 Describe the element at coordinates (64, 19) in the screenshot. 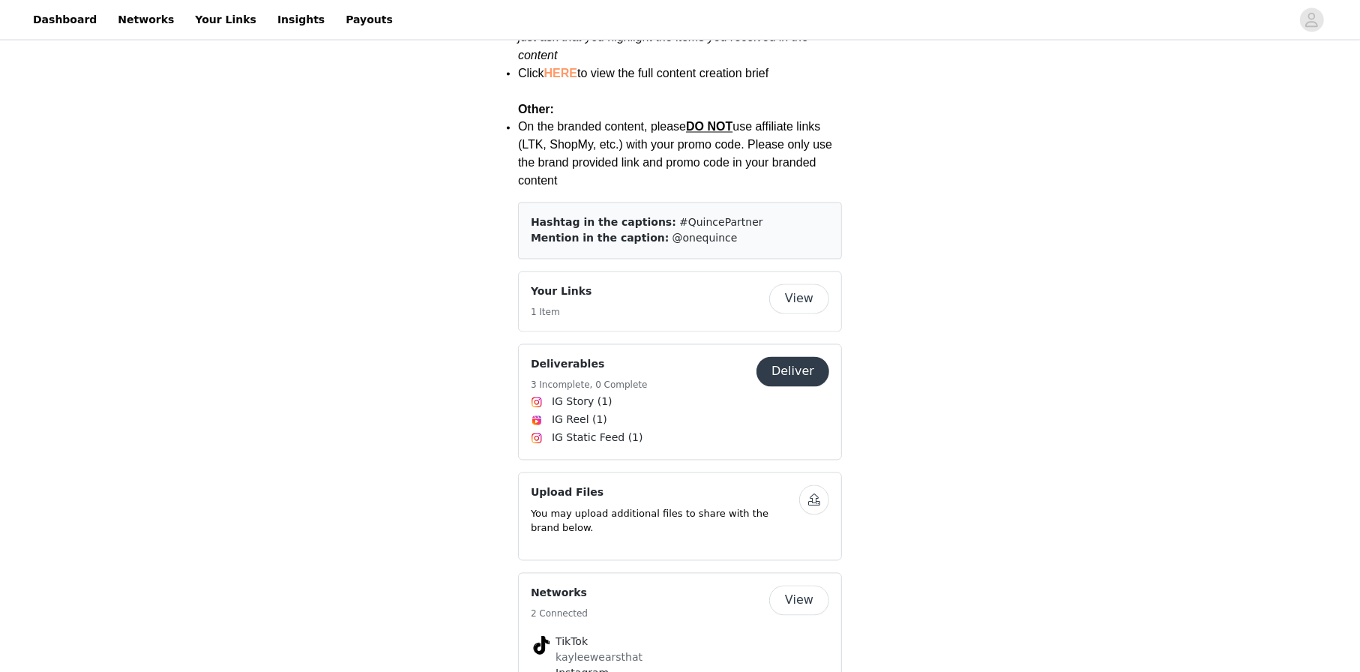

I see `a: Dashboard` at that location.